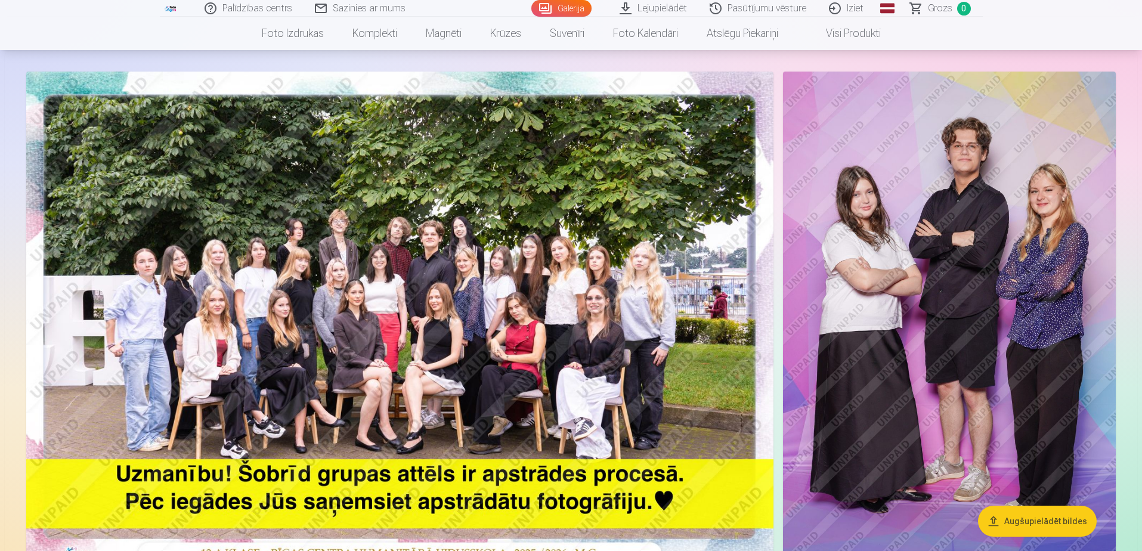 This screenshot has width=1142, height=551. What do you see at coordinates (444, 33) in the screenshot?
I see `a: Magnēti` at bounding box center [444, 33].